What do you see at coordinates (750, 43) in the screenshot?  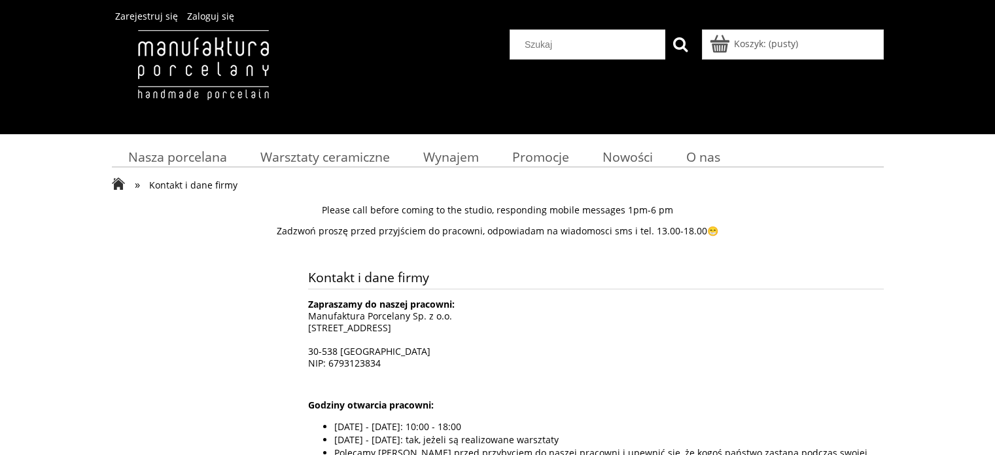 I see `span: Koszyk:` at bounding box center [750, 43].